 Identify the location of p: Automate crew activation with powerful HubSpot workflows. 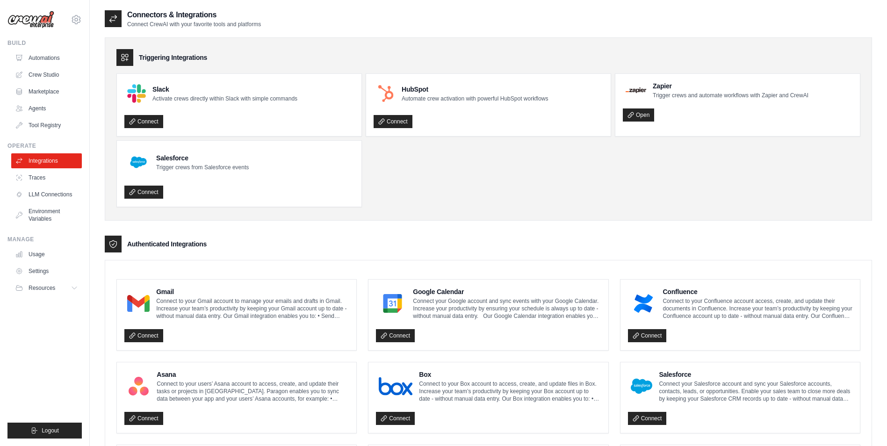
(474, 99).